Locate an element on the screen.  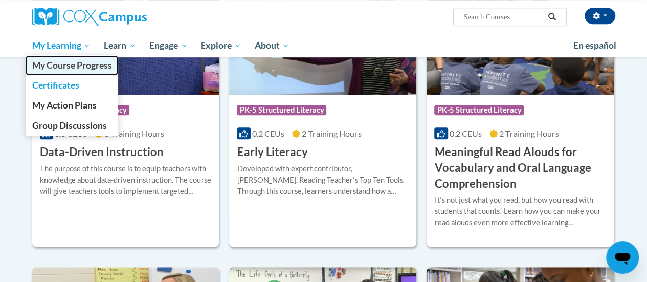
span: Group Discussions is located at coordinates (69, 125).